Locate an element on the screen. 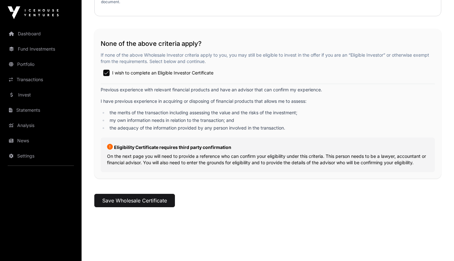  a: Portfolio is located at coordinates (41, 64).